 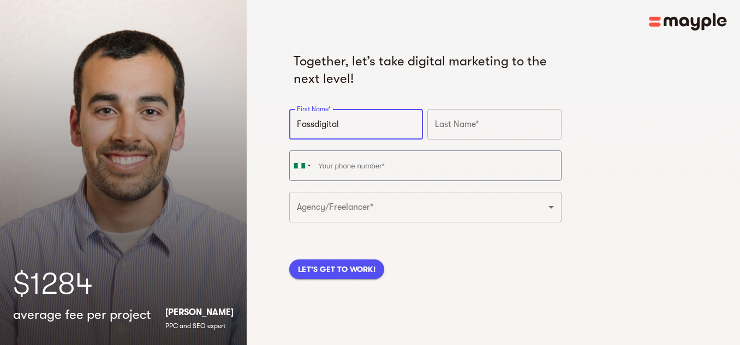 What do you see at coordinates (82, 315) in the screenshot?
I see `h5: average fee per project` at bounding box center [82, 315].